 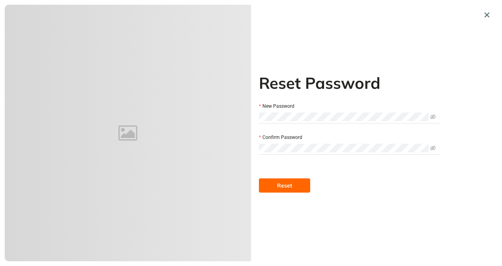 I want to click on label: Confirm Password, so click(x=281, y=137).